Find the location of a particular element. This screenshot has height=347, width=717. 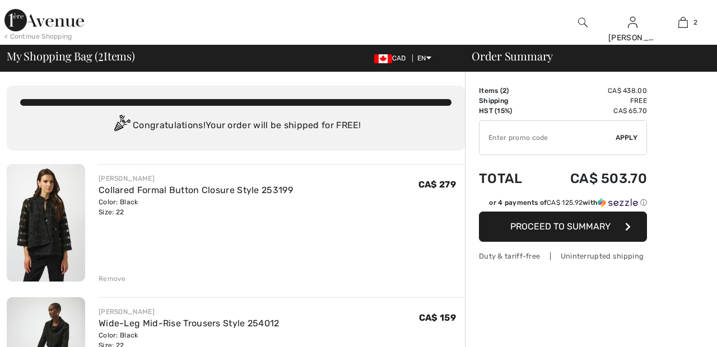

div: Color: Black Size: 22 is located at coordinates (195, 207).